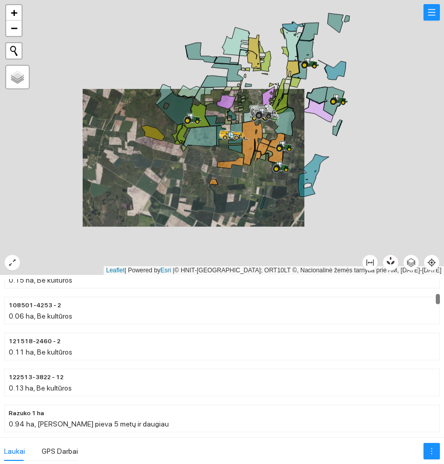 Image resolution: width=444 pixels, height=464 pixels. I want to click on span: 0.13 ha, Be kultūros, so click(40, 388).